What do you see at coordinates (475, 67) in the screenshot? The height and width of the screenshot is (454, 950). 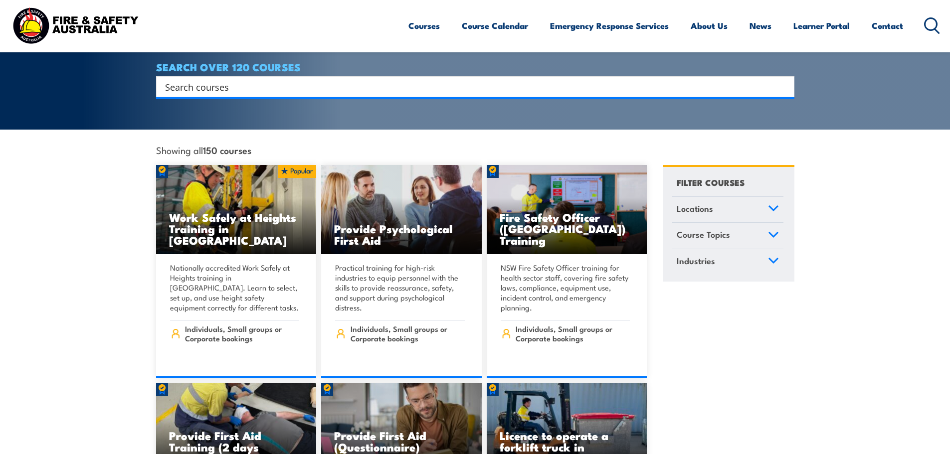 I see `h4: SEARCH OVER 120 COURSES` at bounding box center [475, 67].